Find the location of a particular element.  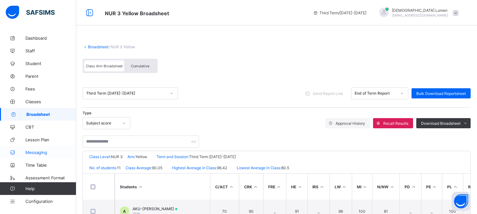

span: 96.42 is located at coordinates (222, 168).